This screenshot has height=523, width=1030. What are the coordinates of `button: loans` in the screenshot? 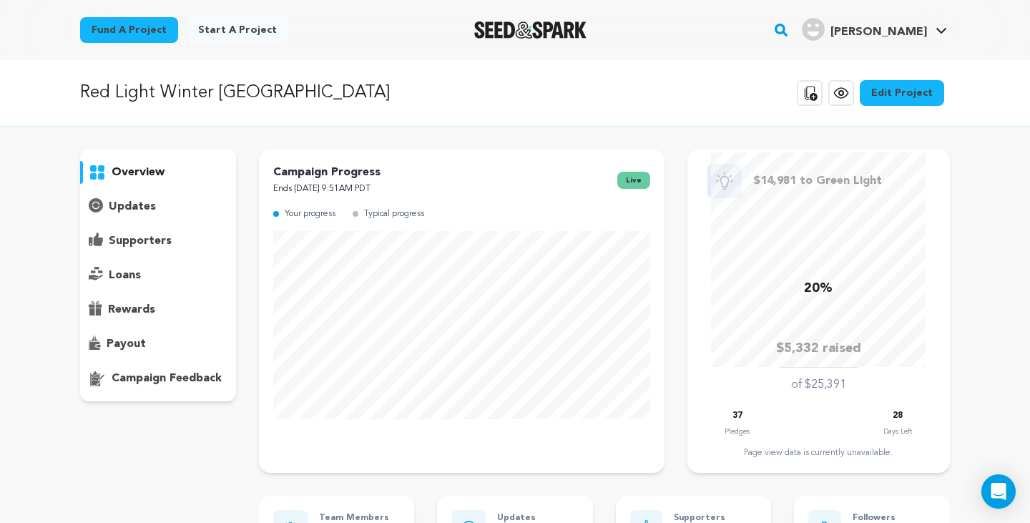 It's located at (158, 275).